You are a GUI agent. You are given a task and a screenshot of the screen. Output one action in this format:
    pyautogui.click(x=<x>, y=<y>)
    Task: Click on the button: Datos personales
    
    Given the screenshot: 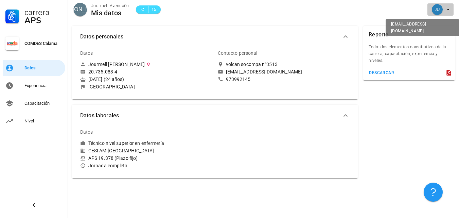 What is the action you would take?
    pyautogui.click(x=215, y=37)
    